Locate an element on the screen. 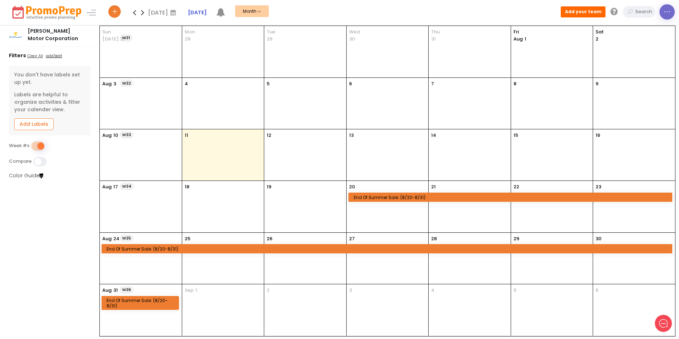 The height and width of the screenshot is (339, 679). span: Thu is located at coordinates (470, 32).